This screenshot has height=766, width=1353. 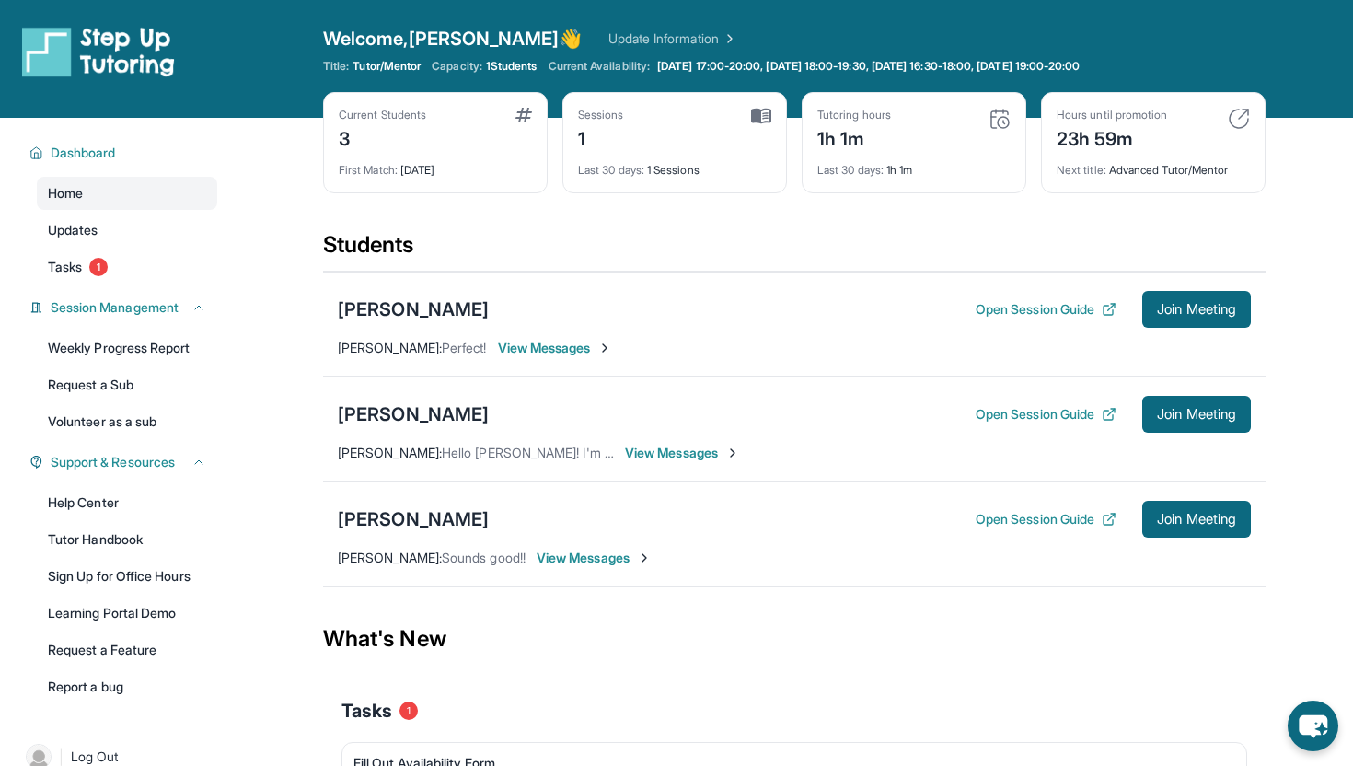 I want to click on span: Title:, so click(x=336, y=66).